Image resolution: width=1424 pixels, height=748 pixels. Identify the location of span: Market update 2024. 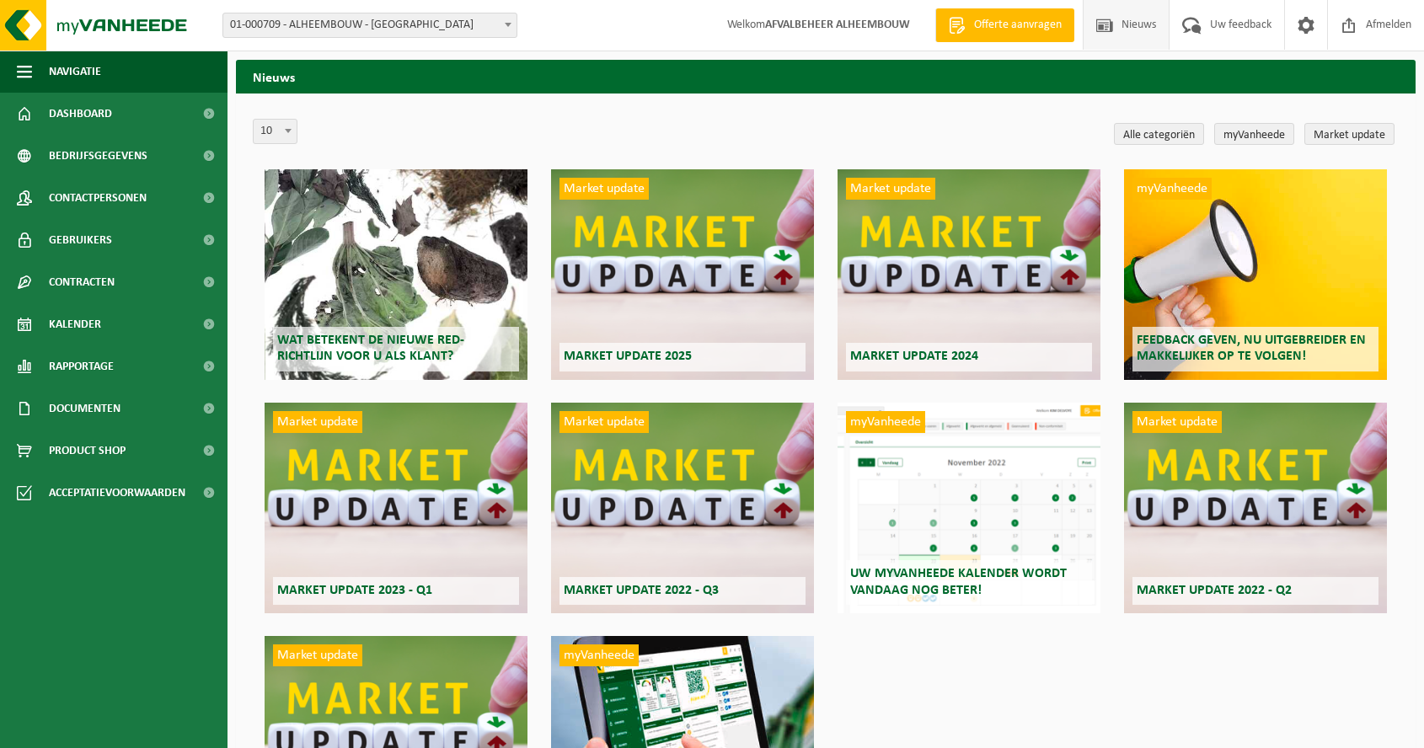
(914, 356).